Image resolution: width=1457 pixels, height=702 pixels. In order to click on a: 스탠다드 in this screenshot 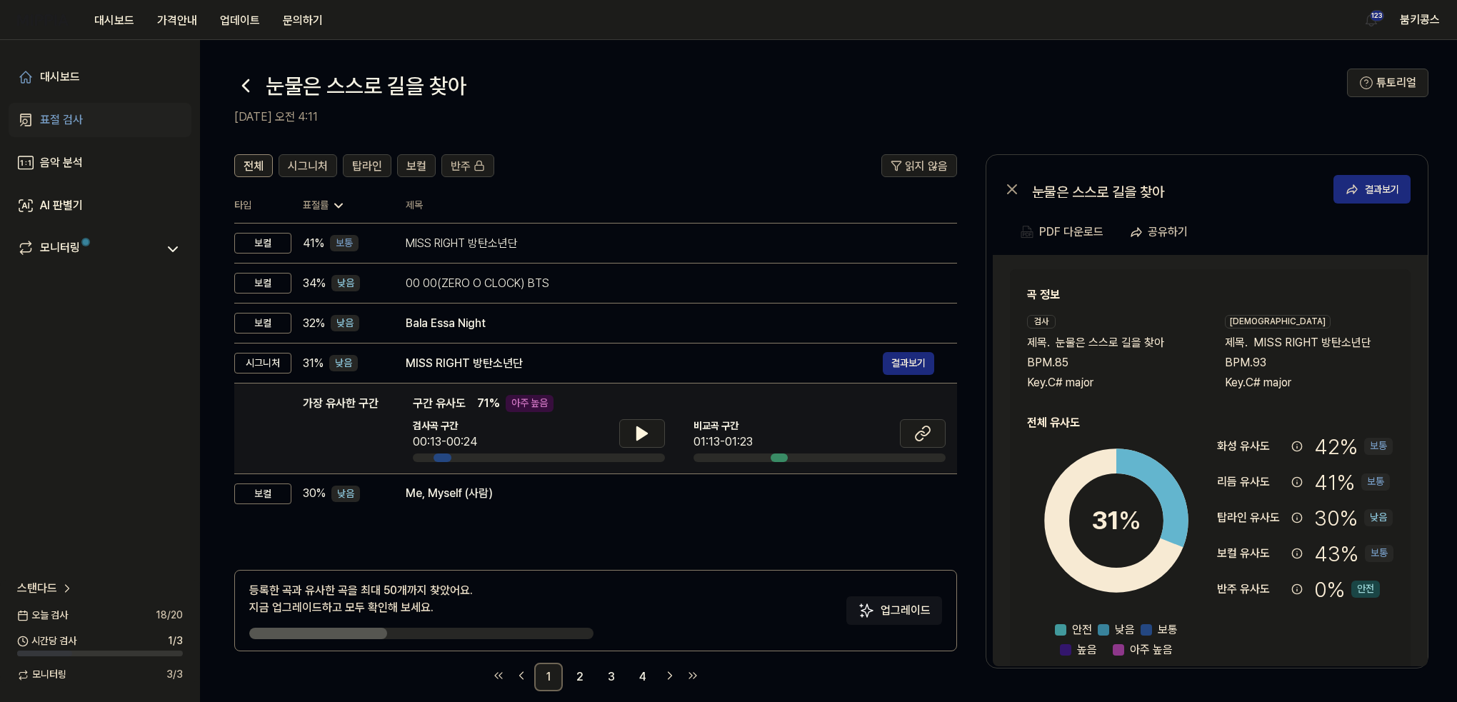, I will do `click(46, 588)`.